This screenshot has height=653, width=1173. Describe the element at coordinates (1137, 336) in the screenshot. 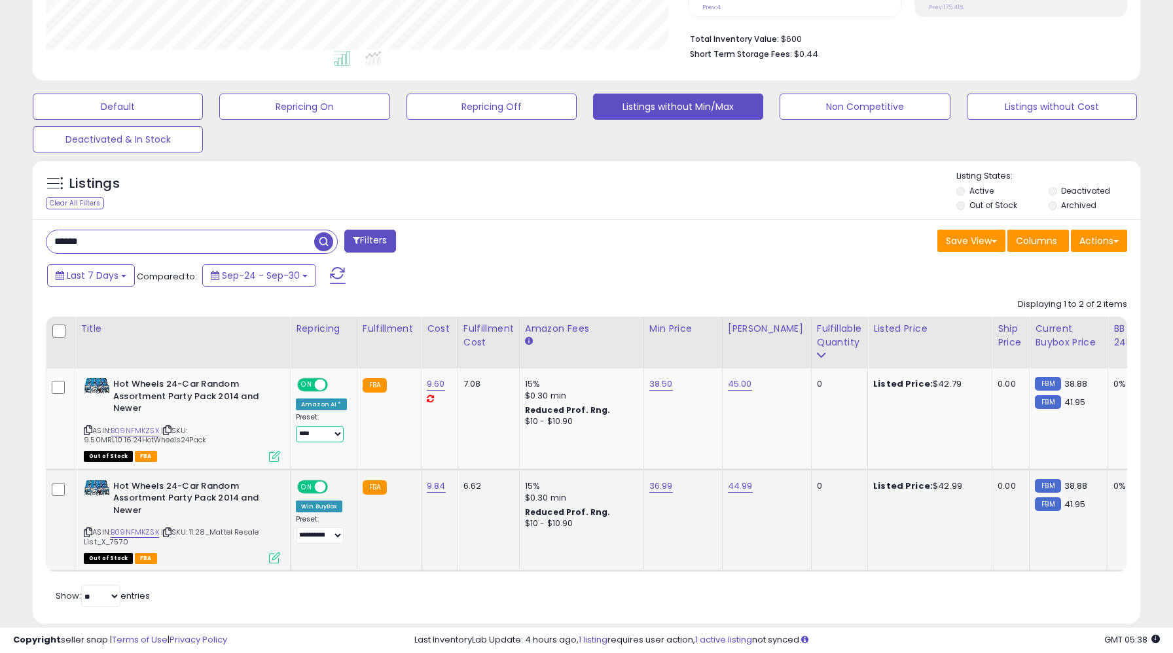

I see `div: BB Share 24h.` at that location.